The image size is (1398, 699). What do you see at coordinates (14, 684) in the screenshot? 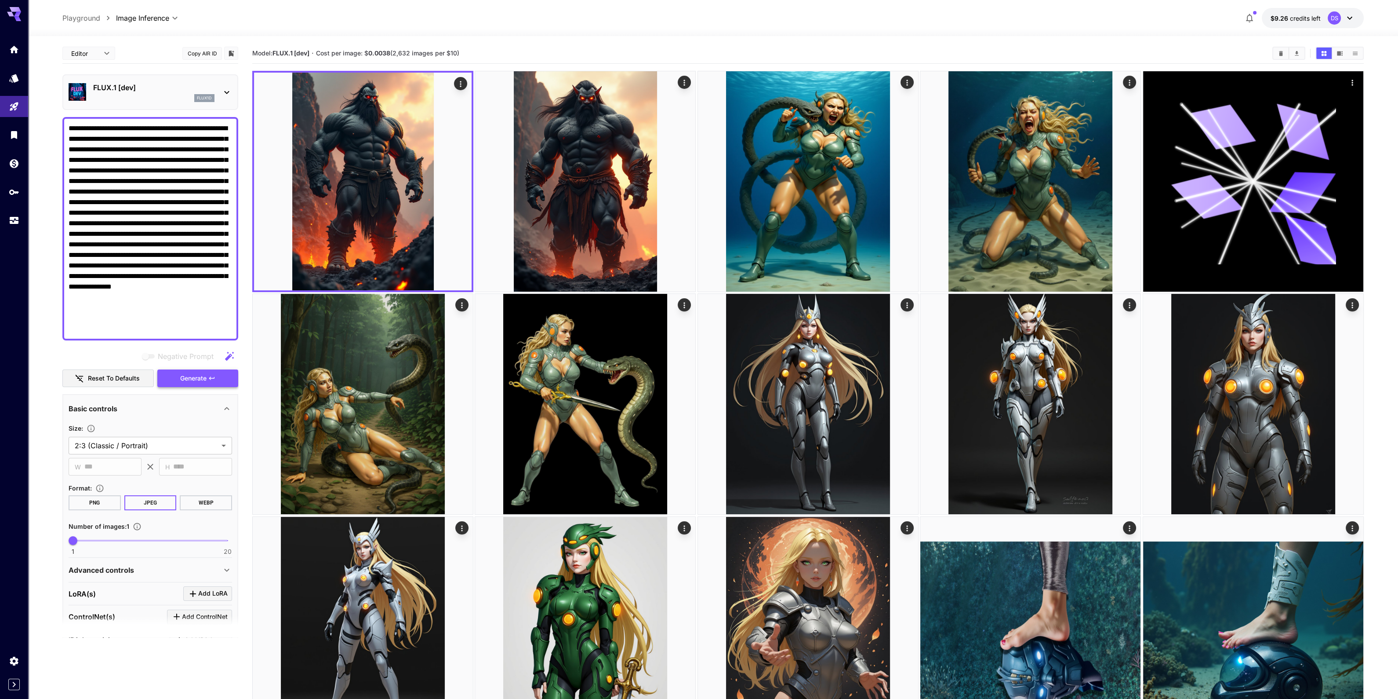
I see `div: Expand sidebar` at bounding box center [14, 684].